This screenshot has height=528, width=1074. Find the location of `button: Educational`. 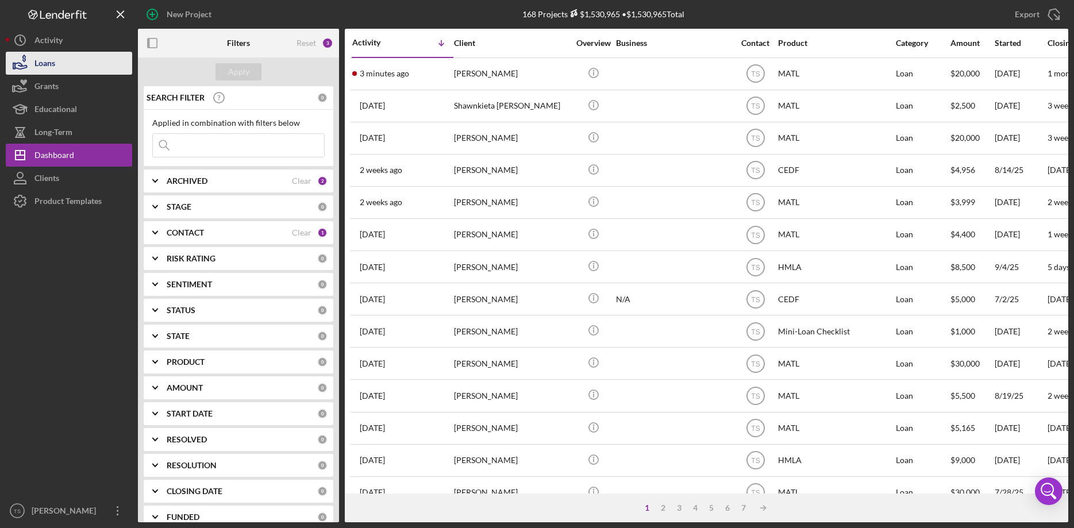

button: Educational is located at coordinates (69, 109).